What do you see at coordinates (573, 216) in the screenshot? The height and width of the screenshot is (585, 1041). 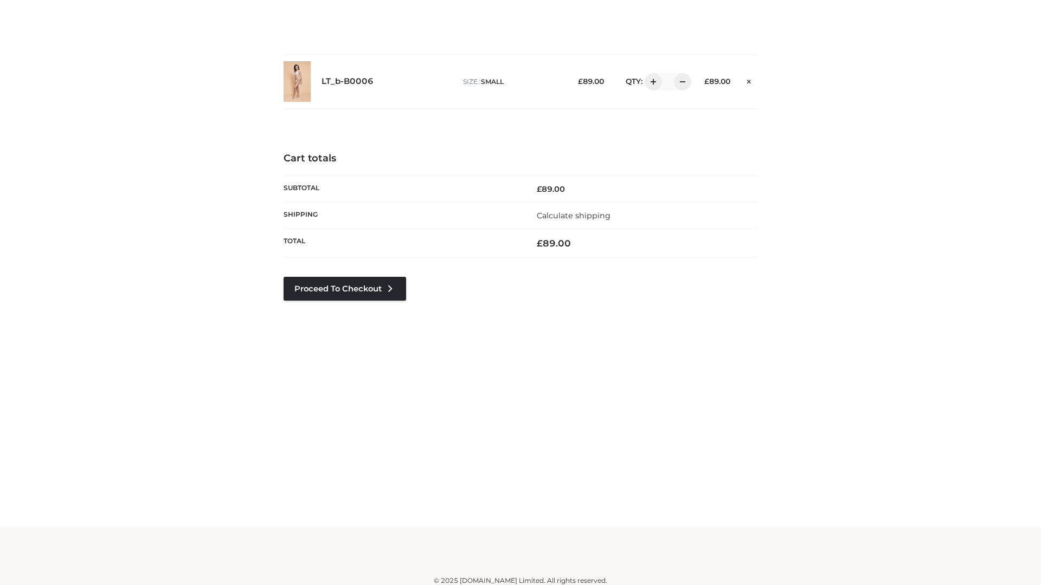 I see `a: Calculate shipping` at bounding box center [573, 216].